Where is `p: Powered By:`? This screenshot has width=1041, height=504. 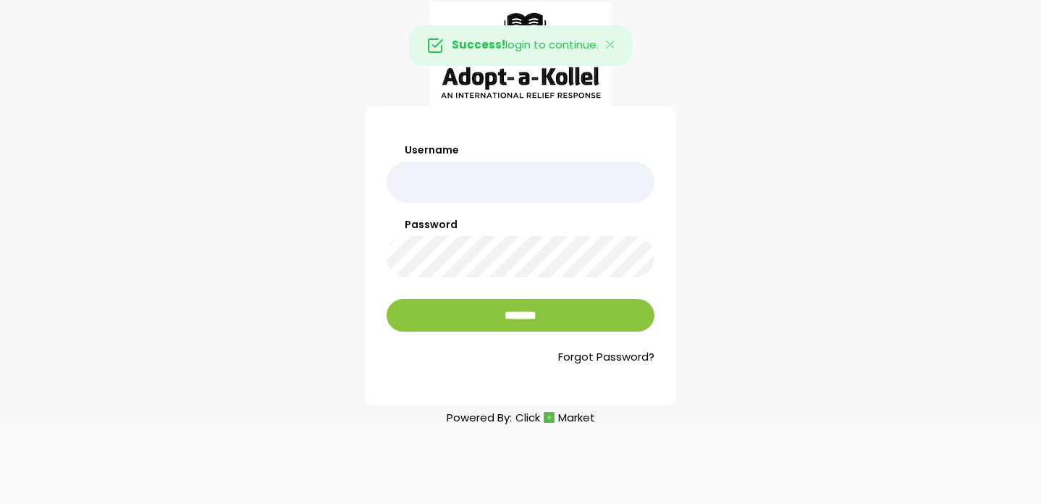 p: Powered By: is located at coordinates (521, 417).